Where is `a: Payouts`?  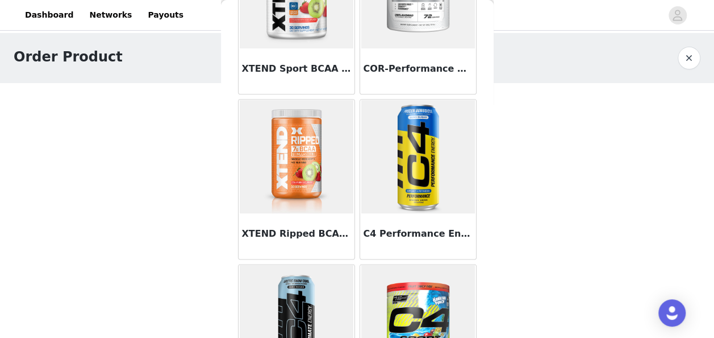 a: Payouts is located at coordinates (165, 15).